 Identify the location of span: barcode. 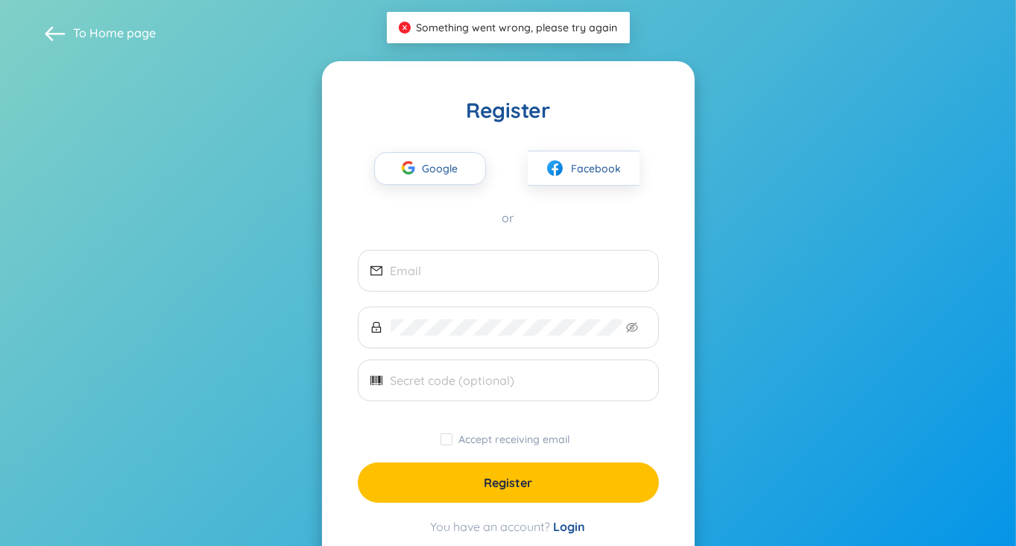
(376, 380).